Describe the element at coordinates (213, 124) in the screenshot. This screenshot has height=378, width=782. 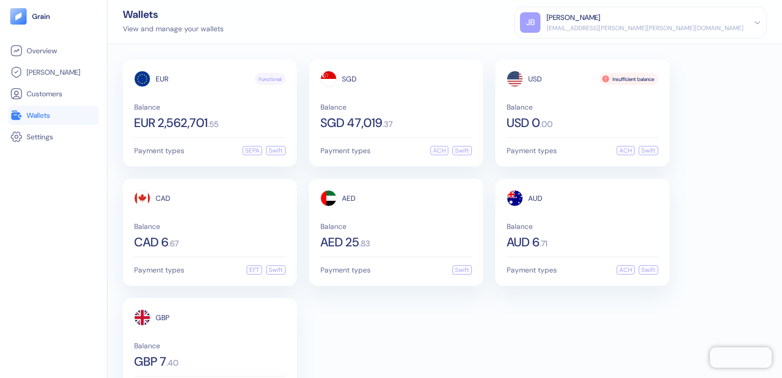
I see `span: . 55` at that location.